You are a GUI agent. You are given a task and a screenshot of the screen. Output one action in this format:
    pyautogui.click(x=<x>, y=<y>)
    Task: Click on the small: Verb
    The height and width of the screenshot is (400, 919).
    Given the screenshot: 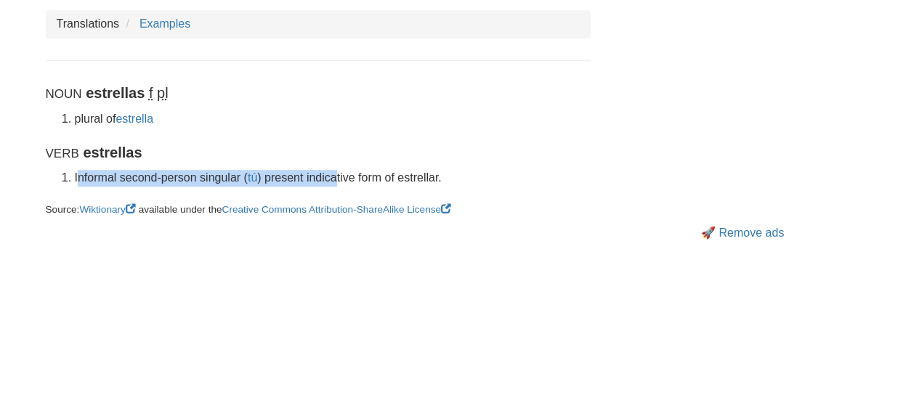 What is the action you would take?
    pyautogui.click(x=62, y=153)
    